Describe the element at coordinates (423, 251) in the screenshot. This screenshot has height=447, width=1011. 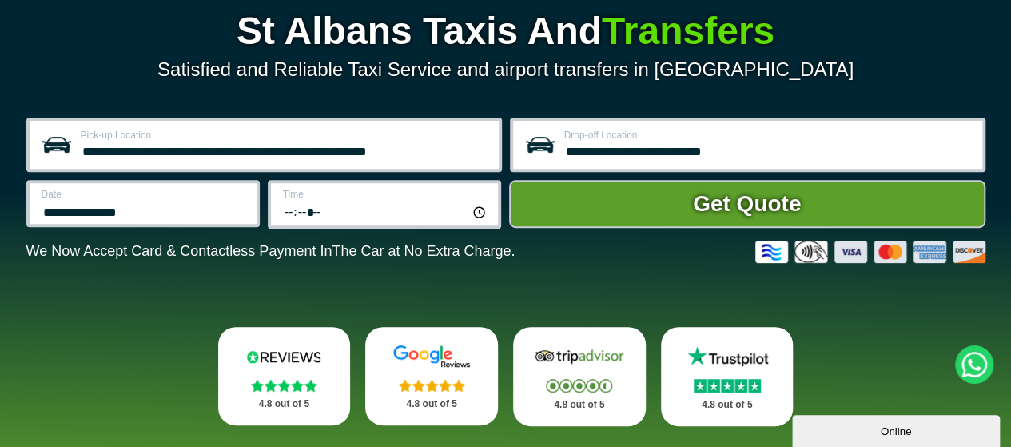
I see `span: The Car at No Extra Charge.` at that location.